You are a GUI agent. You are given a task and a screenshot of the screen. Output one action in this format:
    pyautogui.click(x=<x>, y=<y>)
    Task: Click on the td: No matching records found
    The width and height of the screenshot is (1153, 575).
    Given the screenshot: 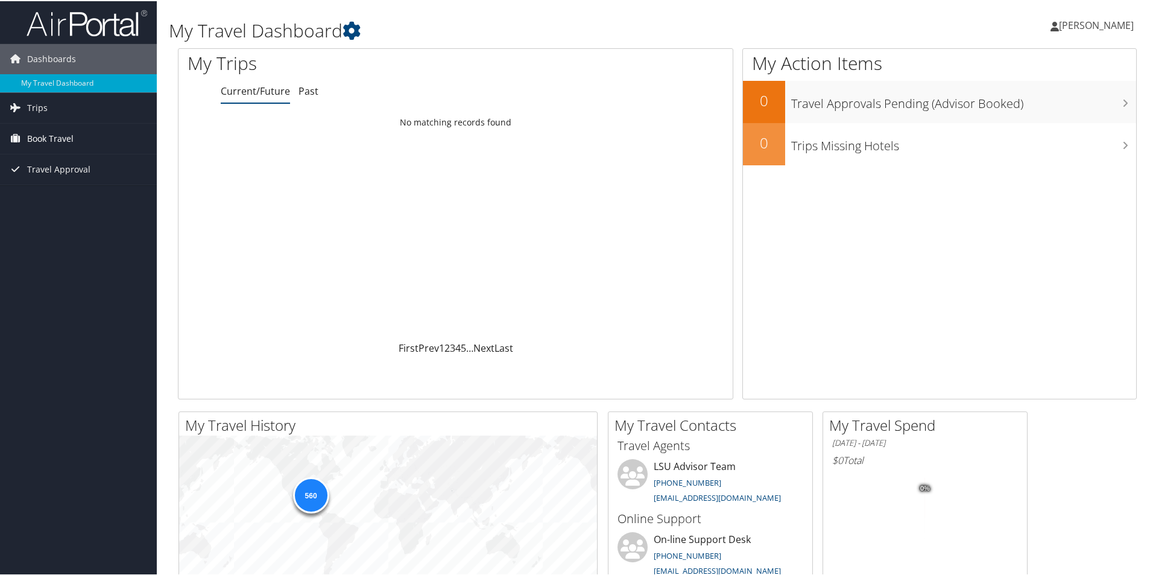 What is the action you would take?
    pyautogui.click(x=455, y=121)
    